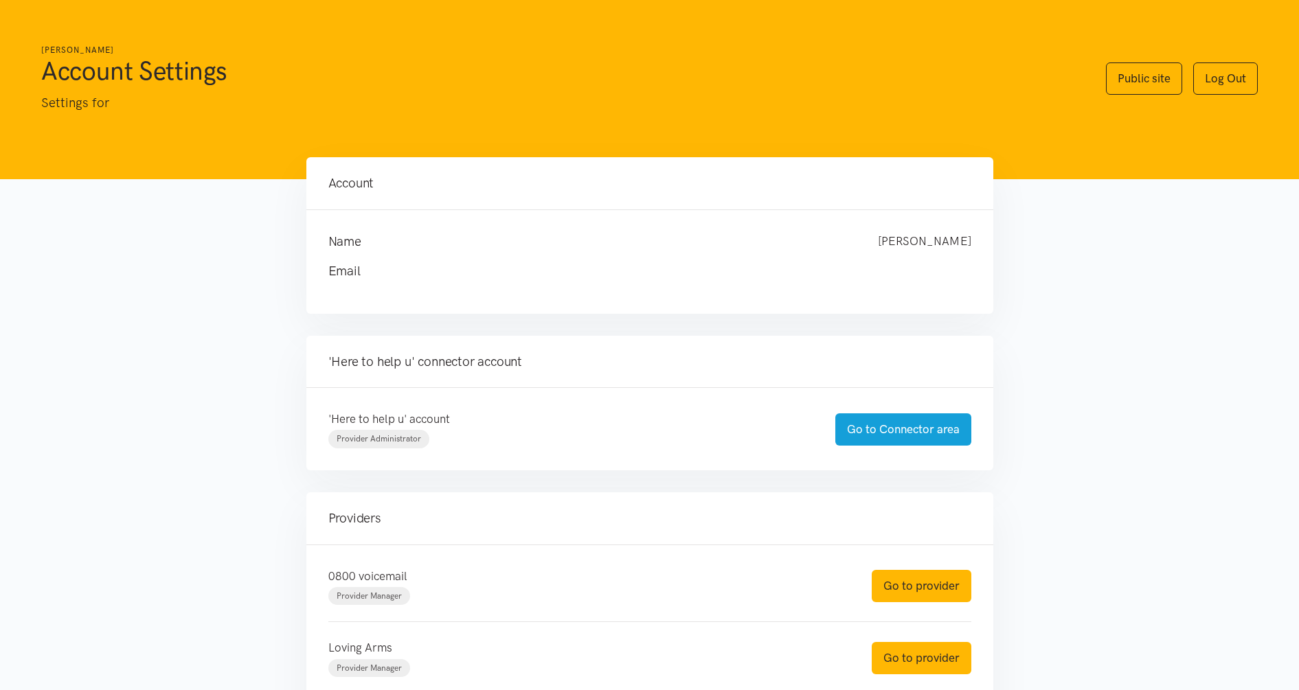 The image size is (1299, 690). I want to click on h4: Providers, so click(650, 519).